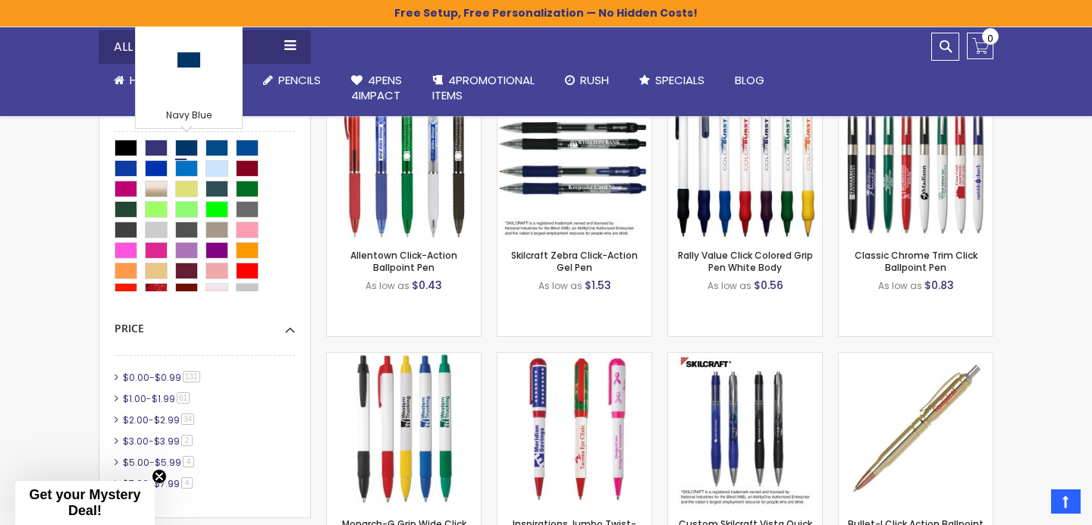 This screenshot has height=525, width=1092. I want to click on a: $7.00-$7.994, so click(158, 483).